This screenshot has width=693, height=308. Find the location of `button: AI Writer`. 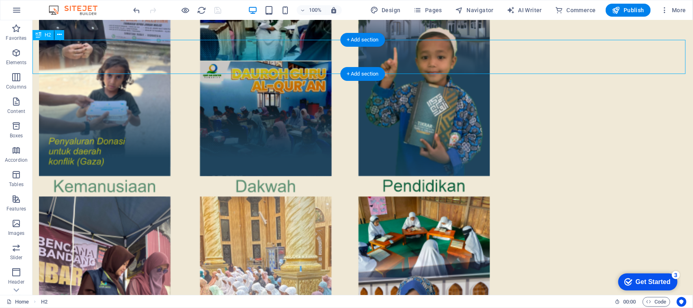

button: AI Writer is located at coordinates (524, 10).